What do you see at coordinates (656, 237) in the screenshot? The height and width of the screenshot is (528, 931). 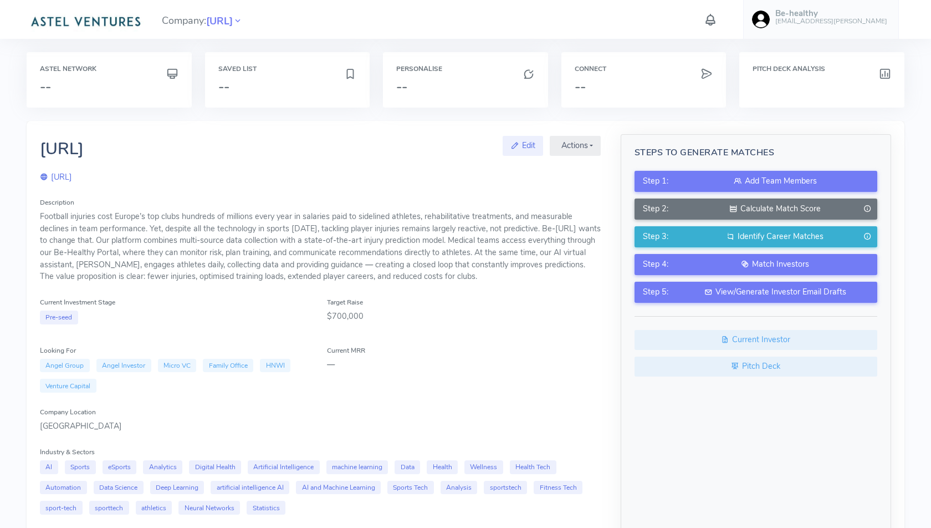 I see `span: Step 3:` at bounding box center [656, 237].